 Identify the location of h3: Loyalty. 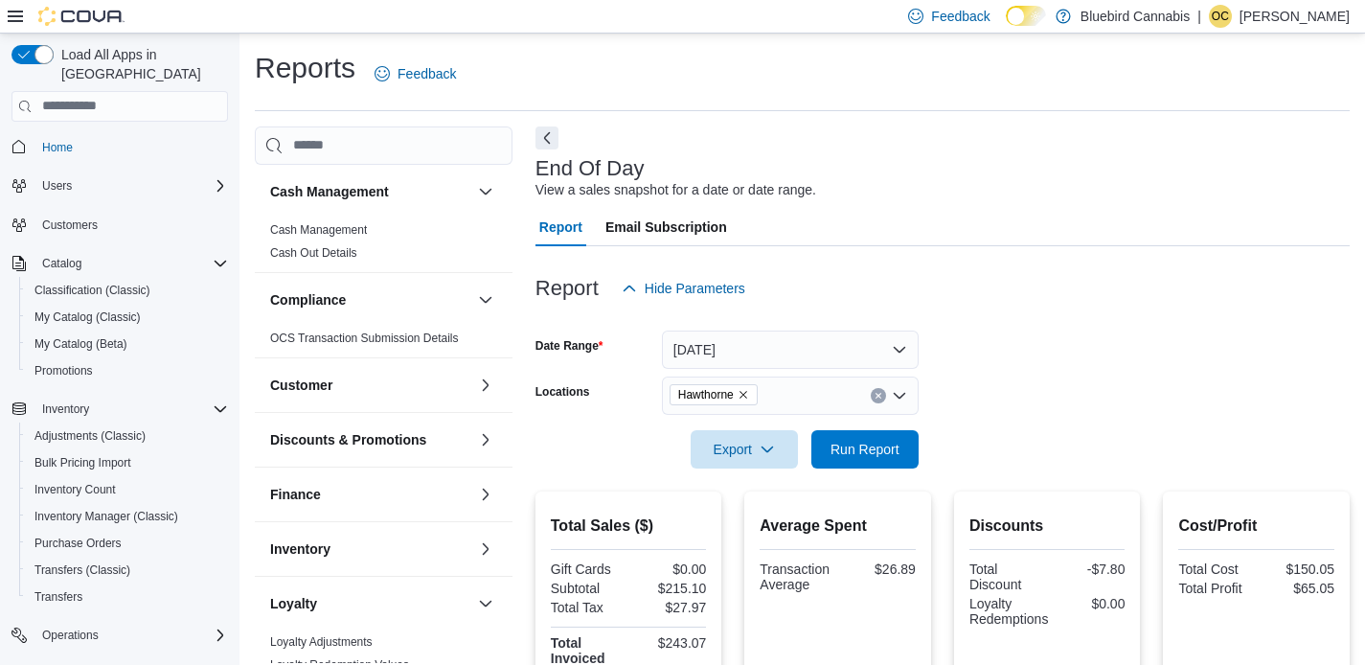
(293, 604).